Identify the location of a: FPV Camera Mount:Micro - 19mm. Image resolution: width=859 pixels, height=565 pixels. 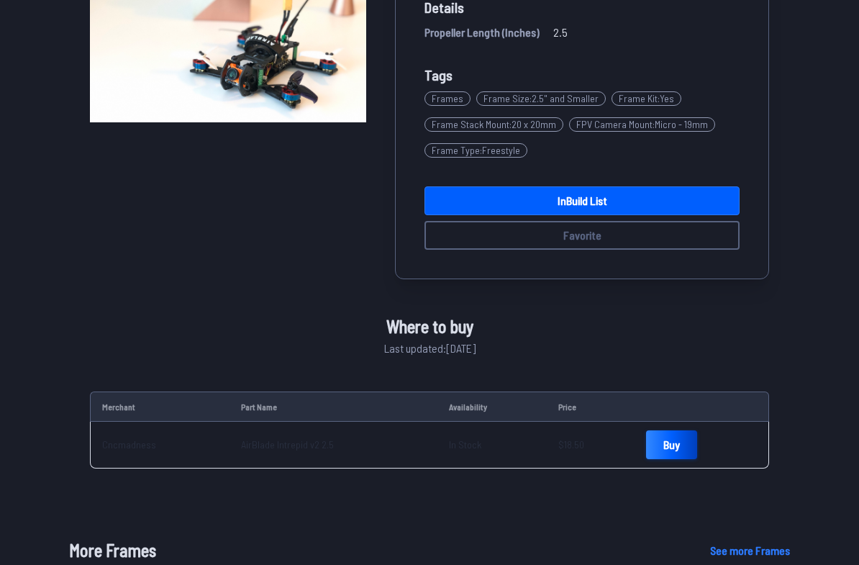
(645, 125).